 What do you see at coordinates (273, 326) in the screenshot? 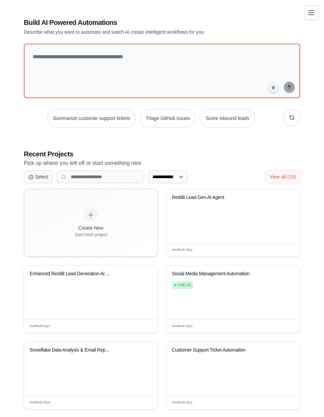
I see `div: Manage deployment` at bounding box center [273, 326].